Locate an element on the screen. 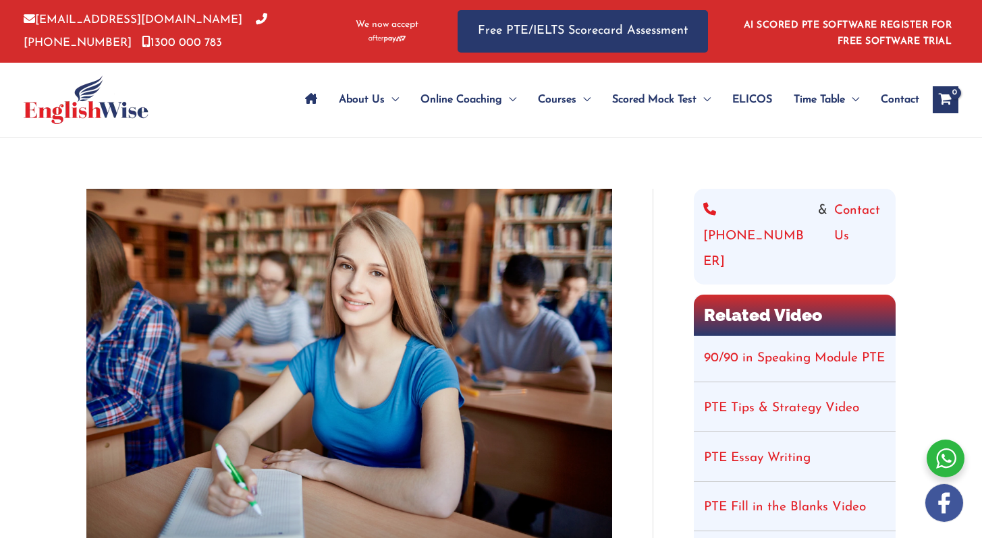 This screenshot has height=538, width=982. span: ELICOS is located at coordinates (752, 100).